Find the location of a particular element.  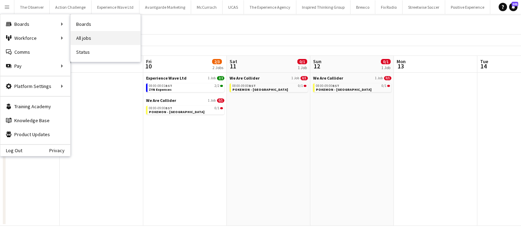

a: 101 is located at coordinates (513, 7).